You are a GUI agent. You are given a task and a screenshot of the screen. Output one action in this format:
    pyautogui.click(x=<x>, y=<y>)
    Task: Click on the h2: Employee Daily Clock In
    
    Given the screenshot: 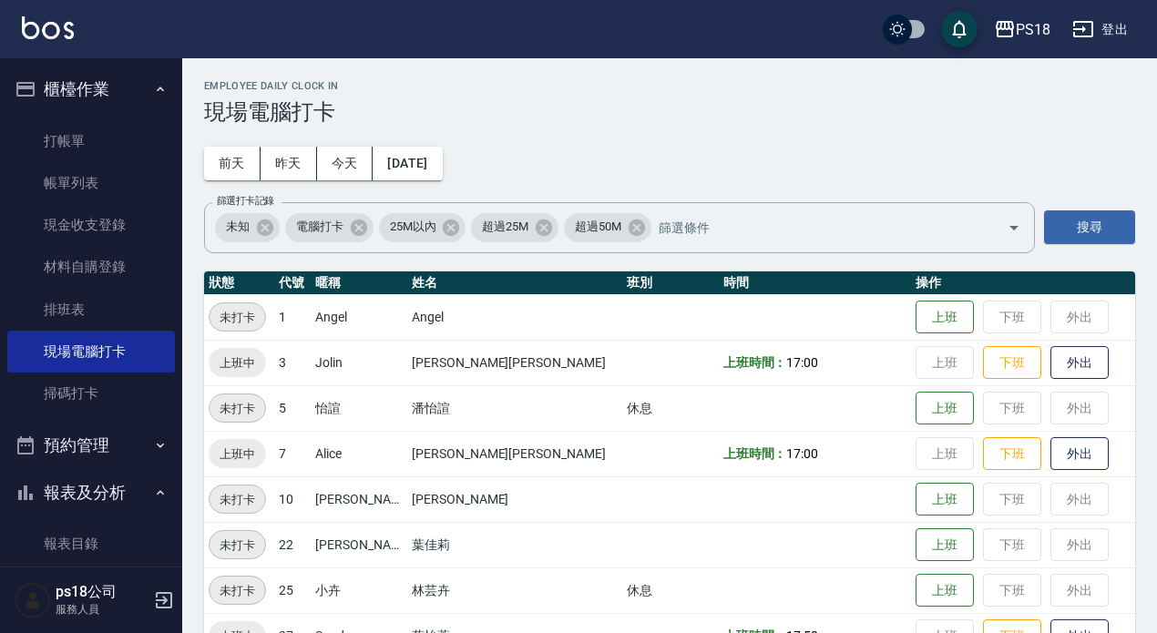 What is the action you would take?
    pyautogui.click(x=670, y=86)
    